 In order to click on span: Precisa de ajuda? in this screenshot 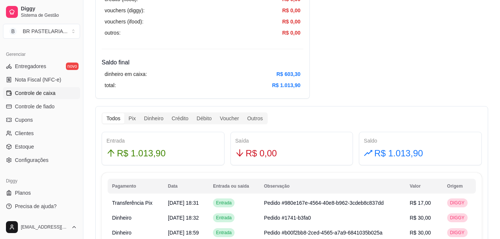, I will do `click(36, 206)`.